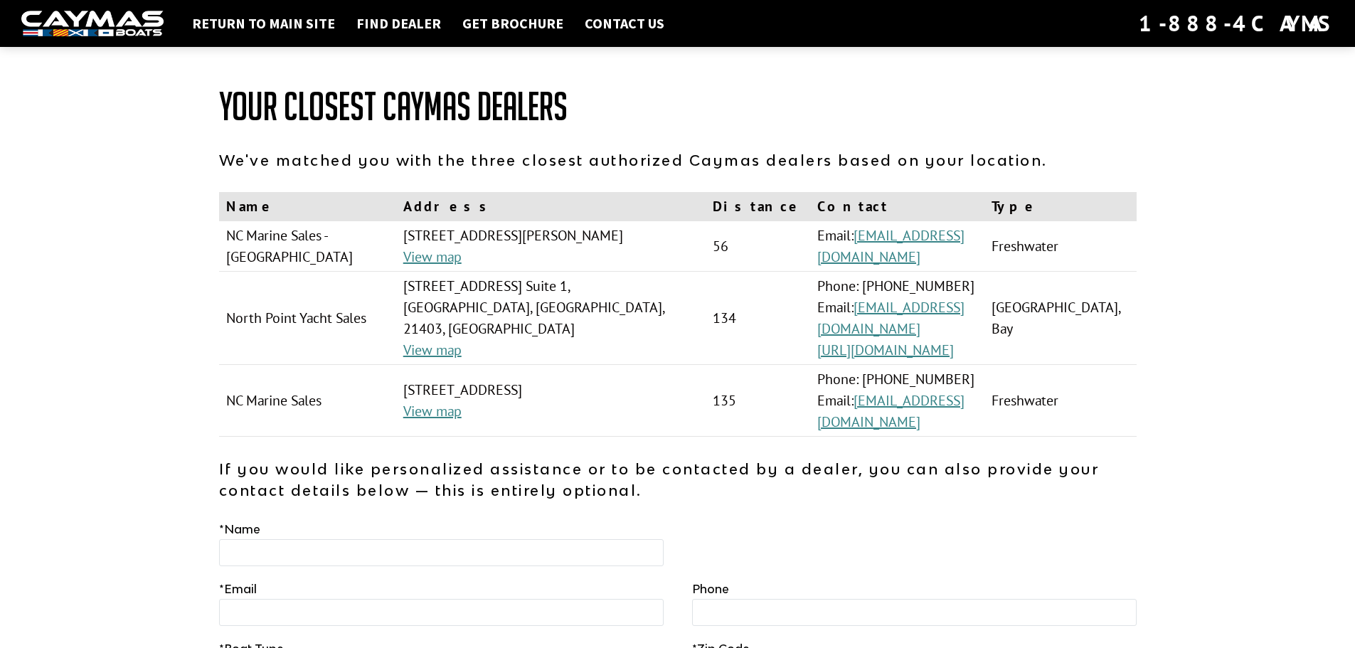 The height and width of the screenshot is (648, 1355). What do you see at coordinates (1236, 23) in the screenshot?
I see `div: 1-888-4CAYMAS` at bounding box center [1236, 23].